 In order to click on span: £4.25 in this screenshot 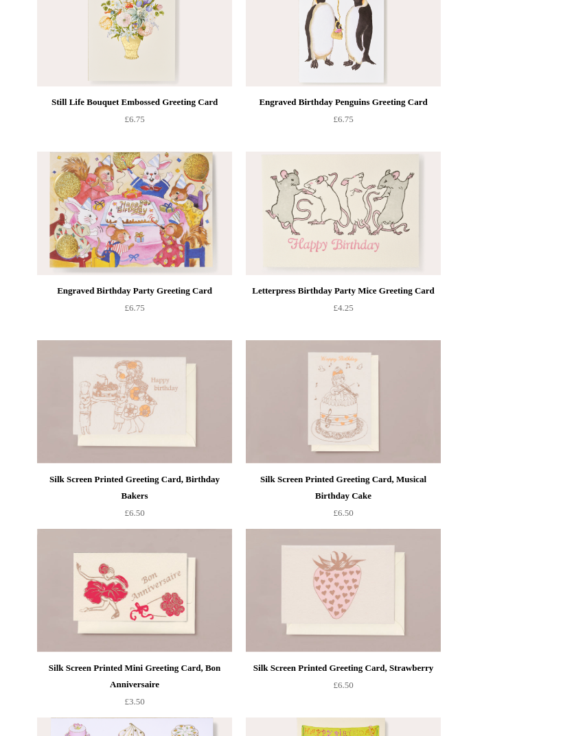, I will do `click(342, 307)`.